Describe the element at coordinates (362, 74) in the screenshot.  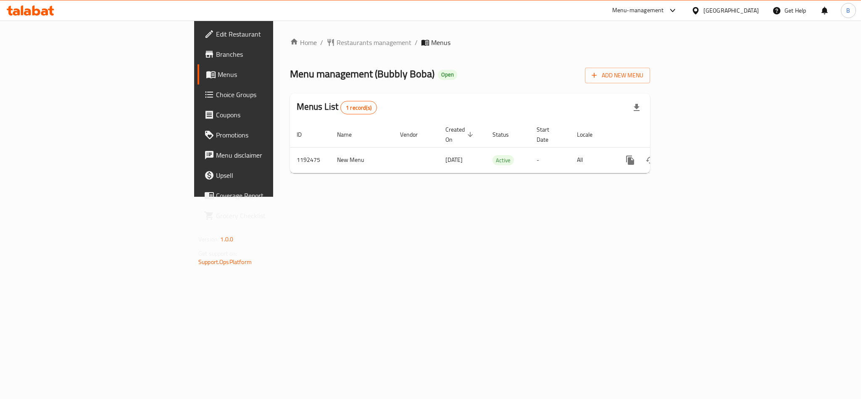
I see `span: Menu management ( Bubbly Boba )` at that location.